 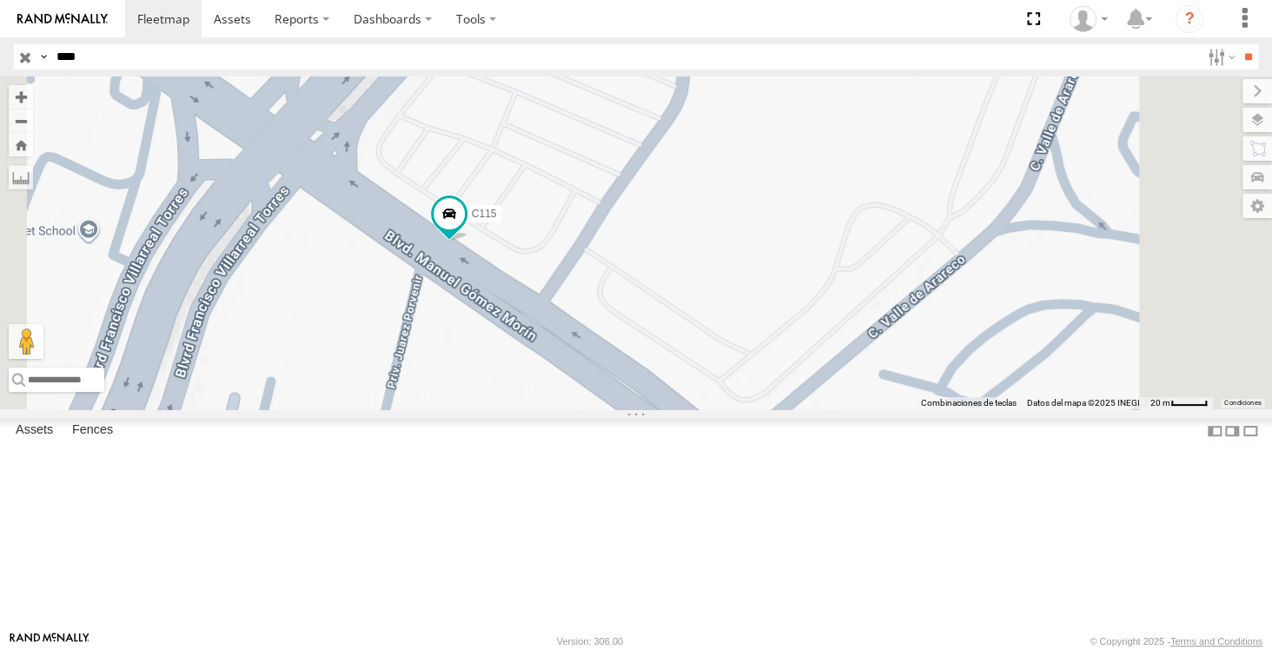 What do you see at coordinates (34, 431) in the screenshot?
I see `label: Assets` at bounding box center [34, 431].